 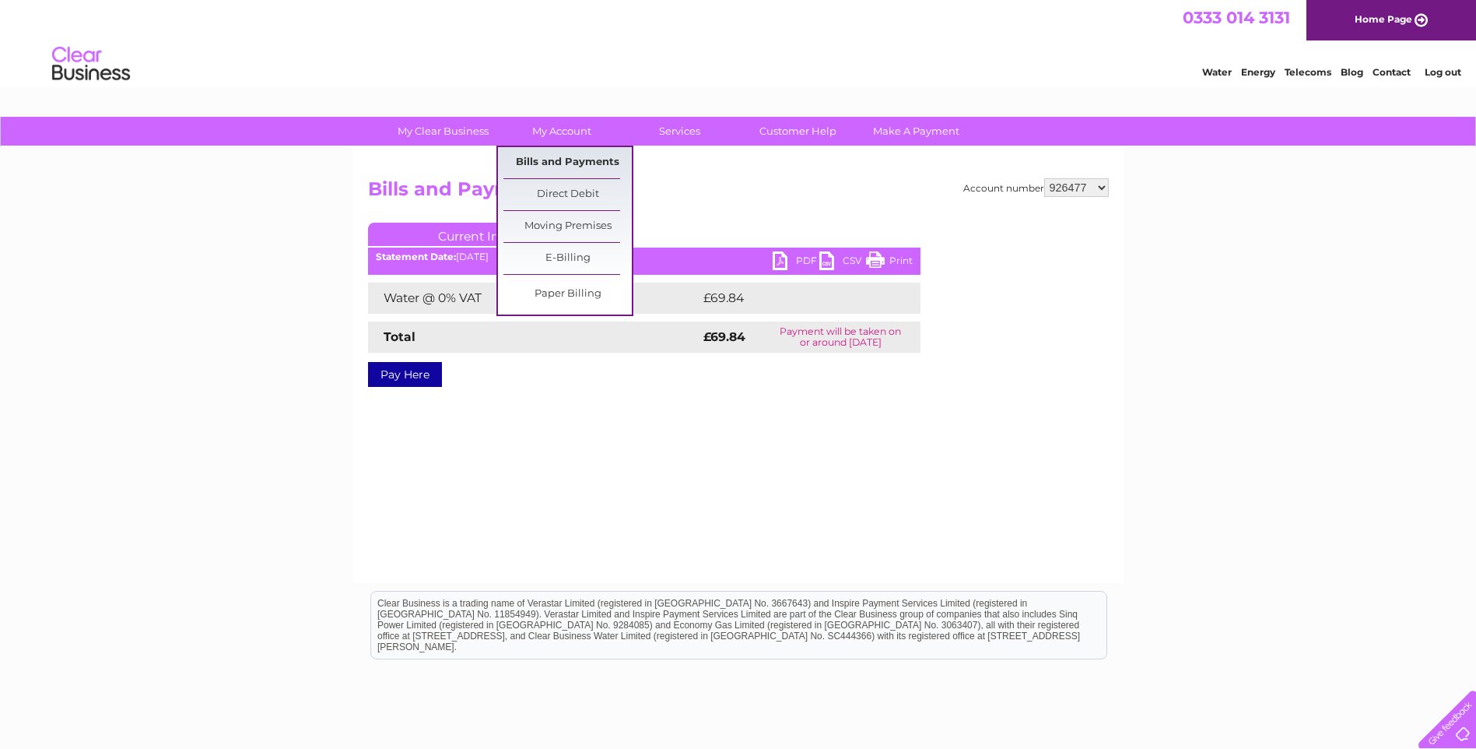 I want to click on a: PDF, so click(x=796, y=262).